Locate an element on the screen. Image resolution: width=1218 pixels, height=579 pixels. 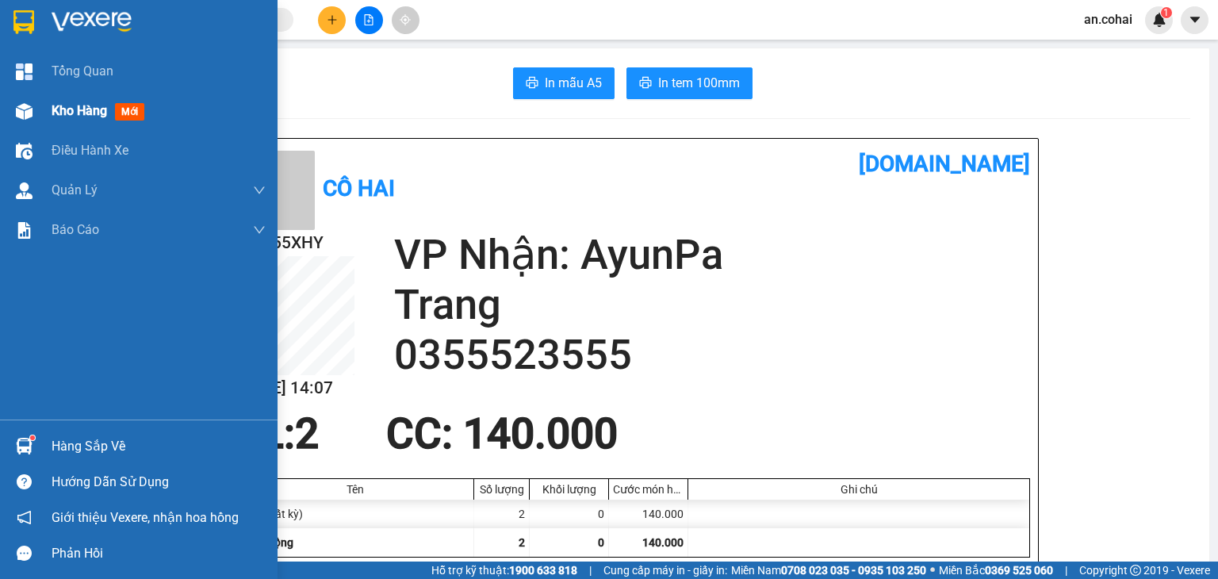
strong: 0369 525 060 is located at coordinates (1019, 570).